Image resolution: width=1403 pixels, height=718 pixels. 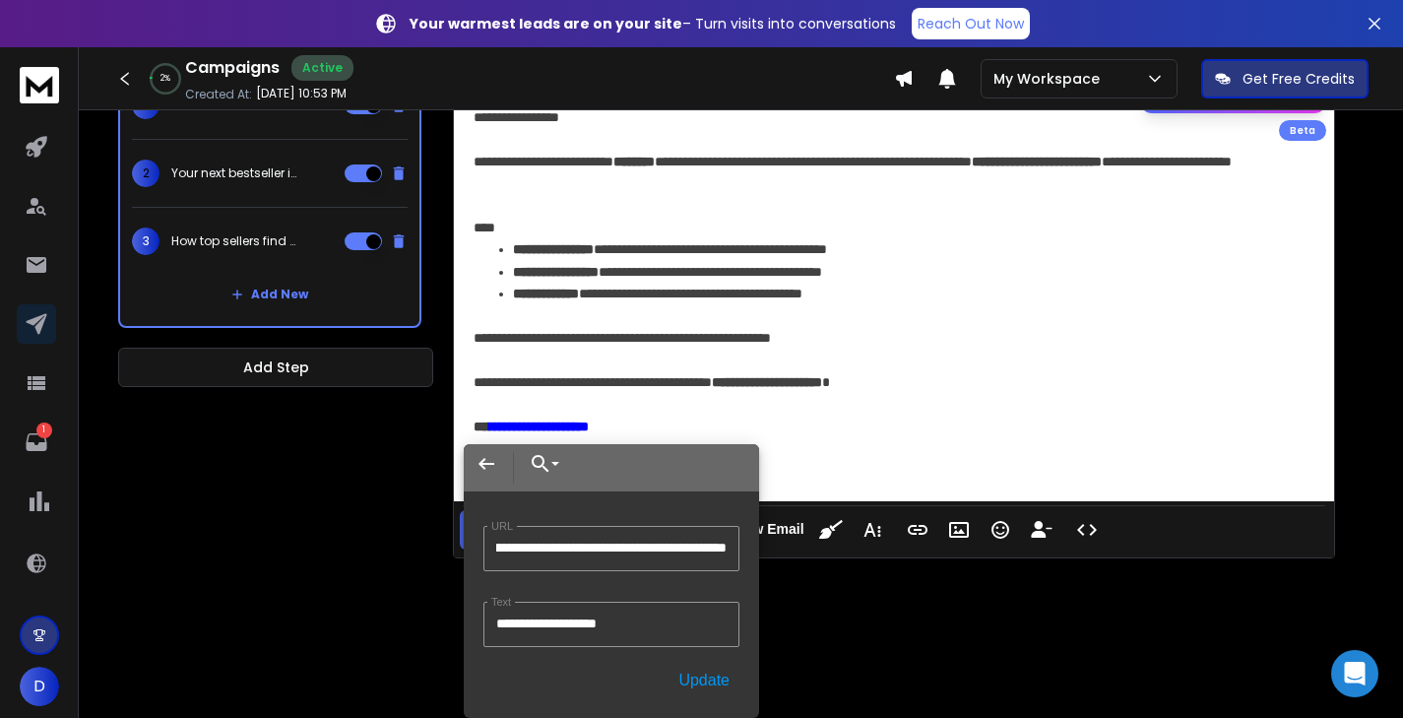 I want to click on a: 1, so click(x=36, y=442).